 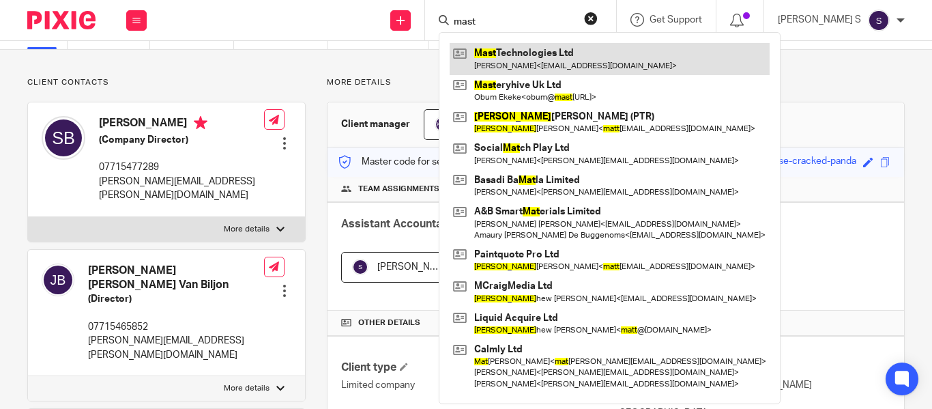 What do you see at coordinates (478, 385) in the screenshot?
I see `p: Limited company` at bounding box center [478, 385].